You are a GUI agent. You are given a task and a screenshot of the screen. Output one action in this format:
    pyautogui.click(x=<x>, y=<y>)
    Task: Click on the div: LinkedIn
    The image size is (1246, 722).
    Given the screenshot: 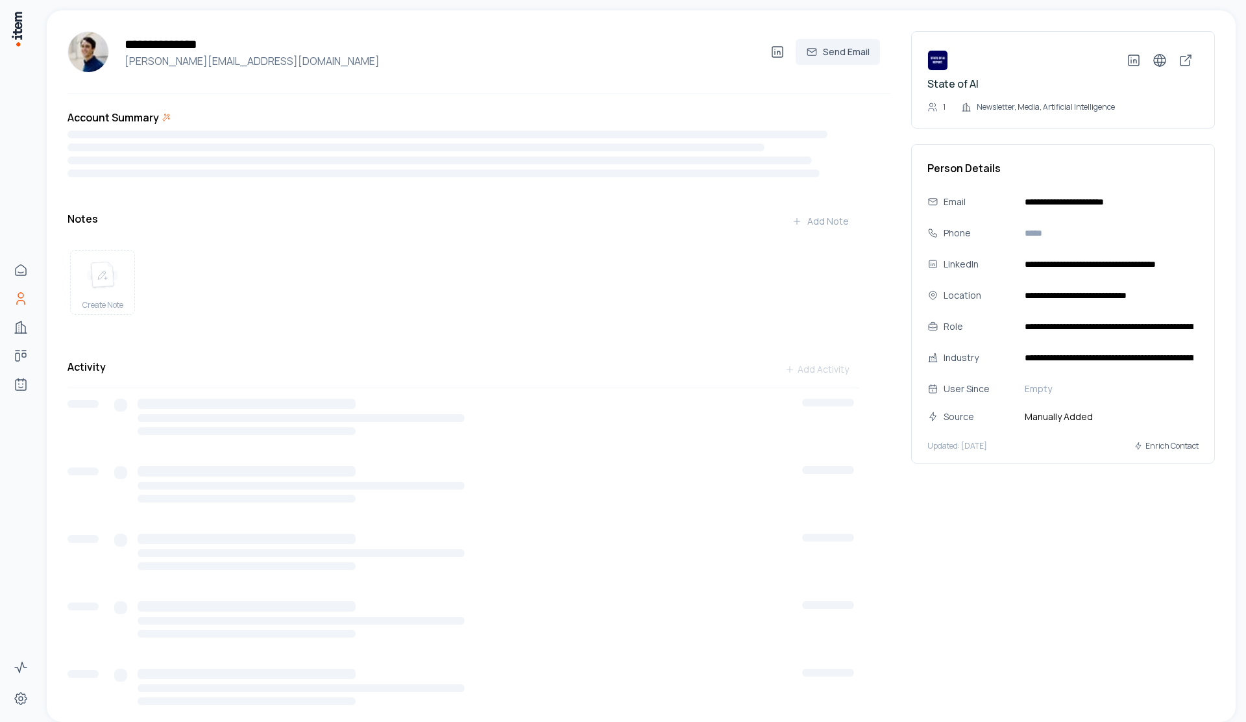 What is the action you would take?
    pyautogui.click(x=979, y=264)
    